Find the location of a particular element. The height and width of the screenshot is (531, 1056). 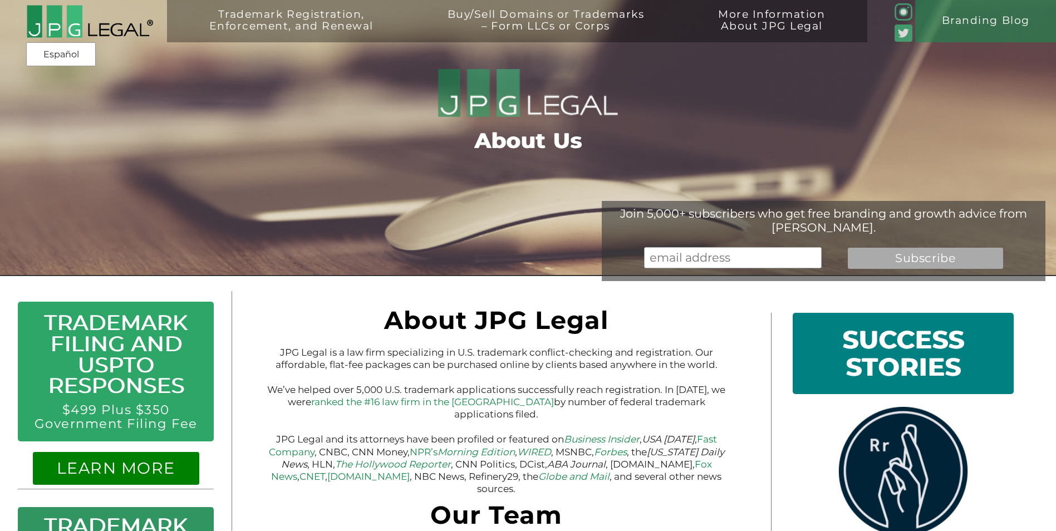

img: 2016-logo-black-letters-3-r.png is located at coordinates (90, 22).